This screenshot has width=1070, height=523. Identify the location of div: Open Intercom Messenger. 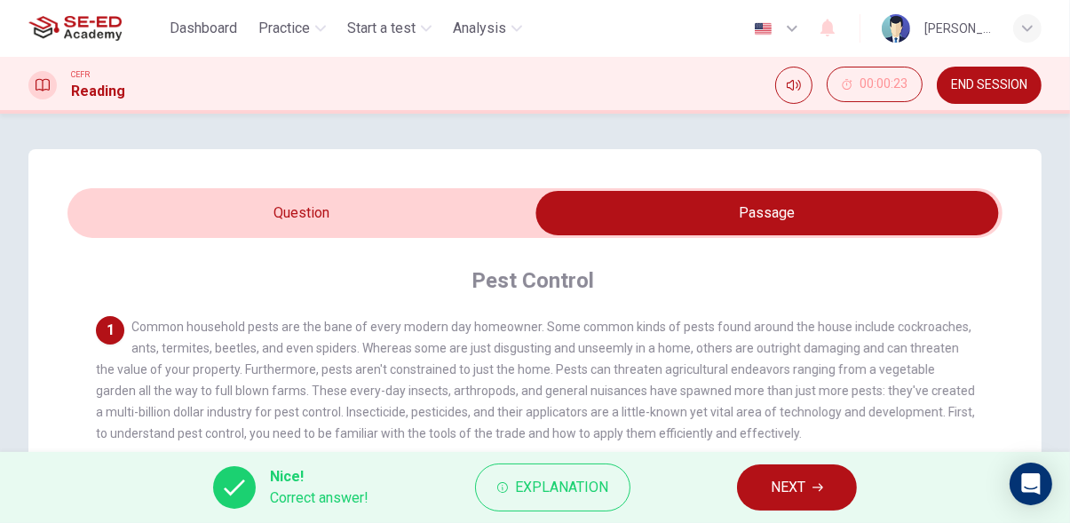
(1031, 484).